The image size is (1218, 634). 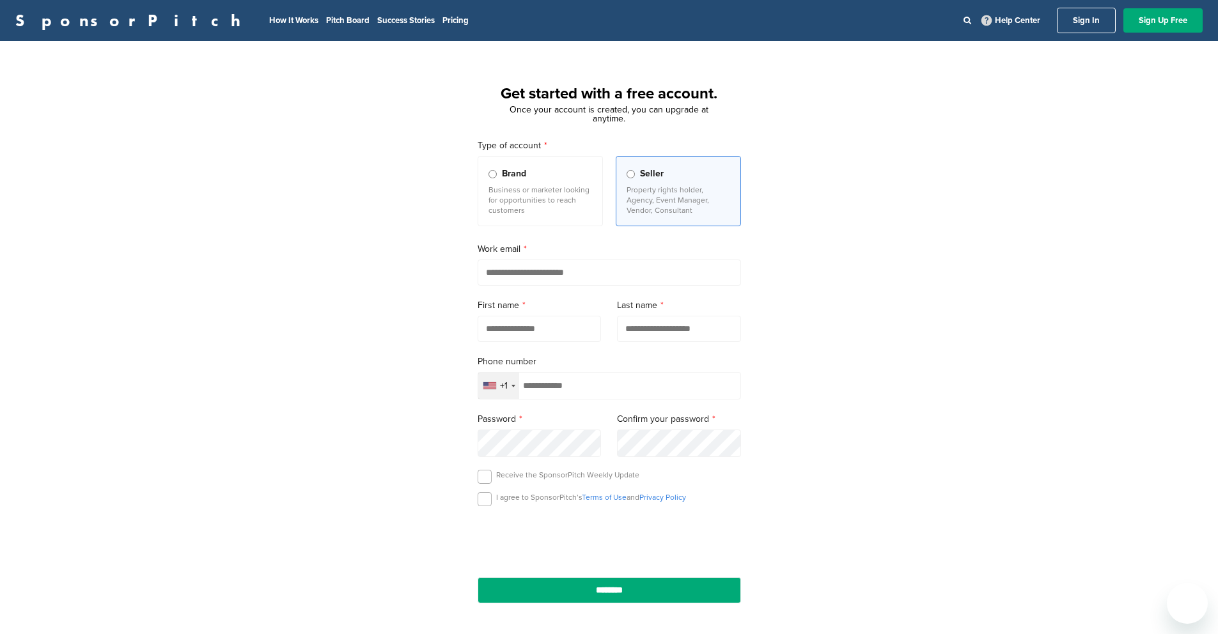 I want to click on div: Selected country, so click(x=499, y=386).